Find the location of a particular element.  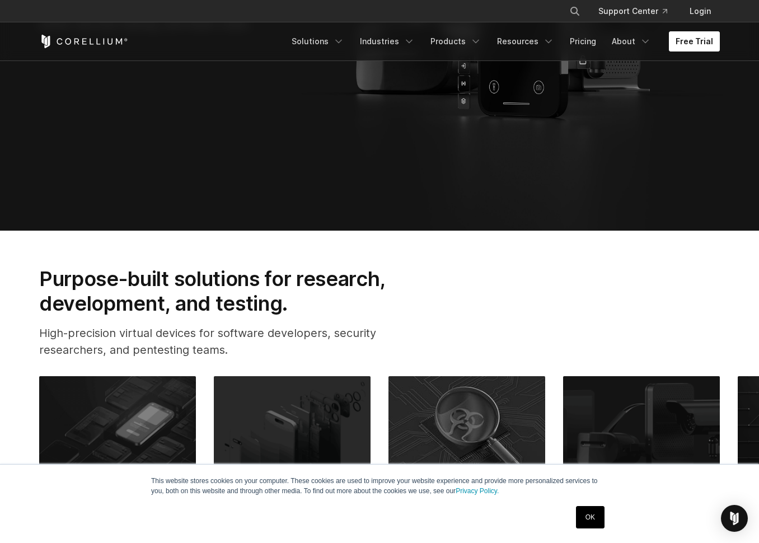

a: About is located at coordinates (631, 41).